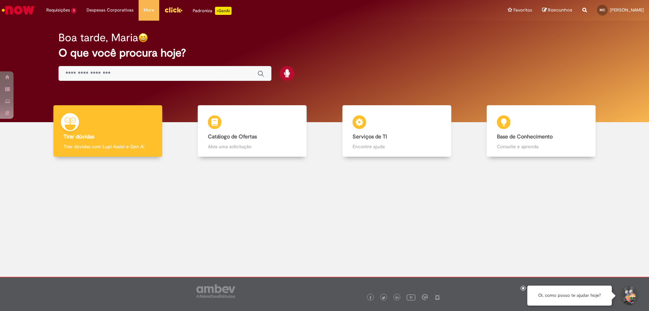 This screenshot has width=649, height=311. Describe the element at coordinates (108, 146) in the screenshot. I see `p: Tirar dúvidas com Lupi Assist e Gen Ai` at that location.